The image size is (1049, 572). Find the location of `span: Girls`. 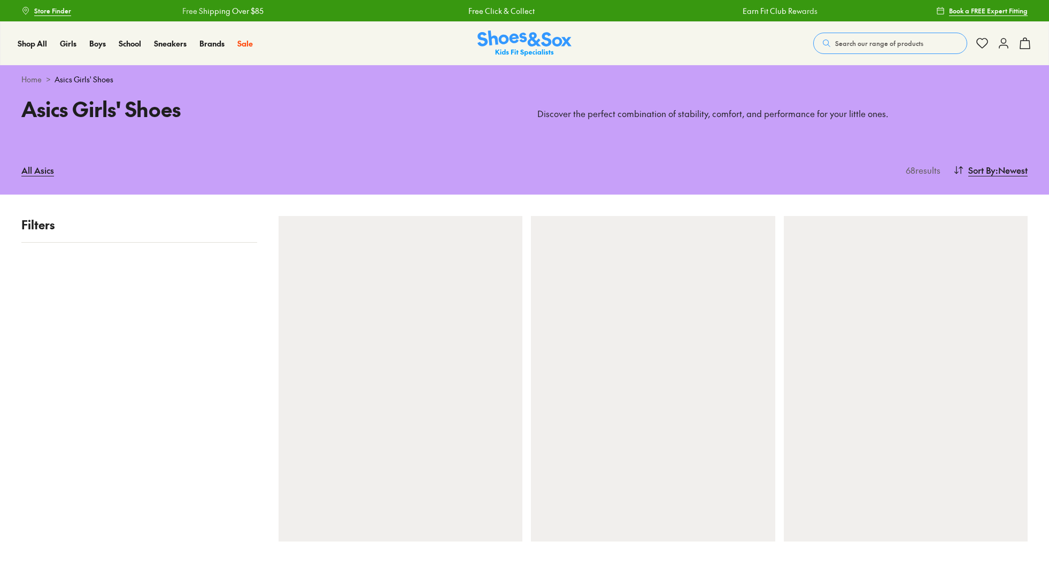

span: Girls is located at coordinates (68, 43).